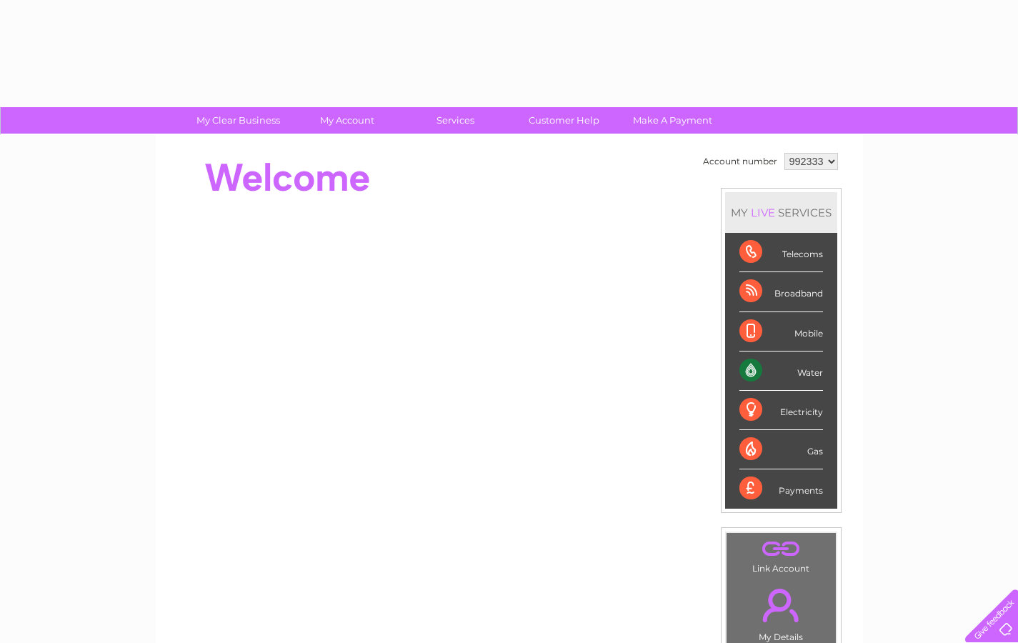 This screenshot has width=1018, height=643. I want to click on div: LIVE, so click(763, 212).